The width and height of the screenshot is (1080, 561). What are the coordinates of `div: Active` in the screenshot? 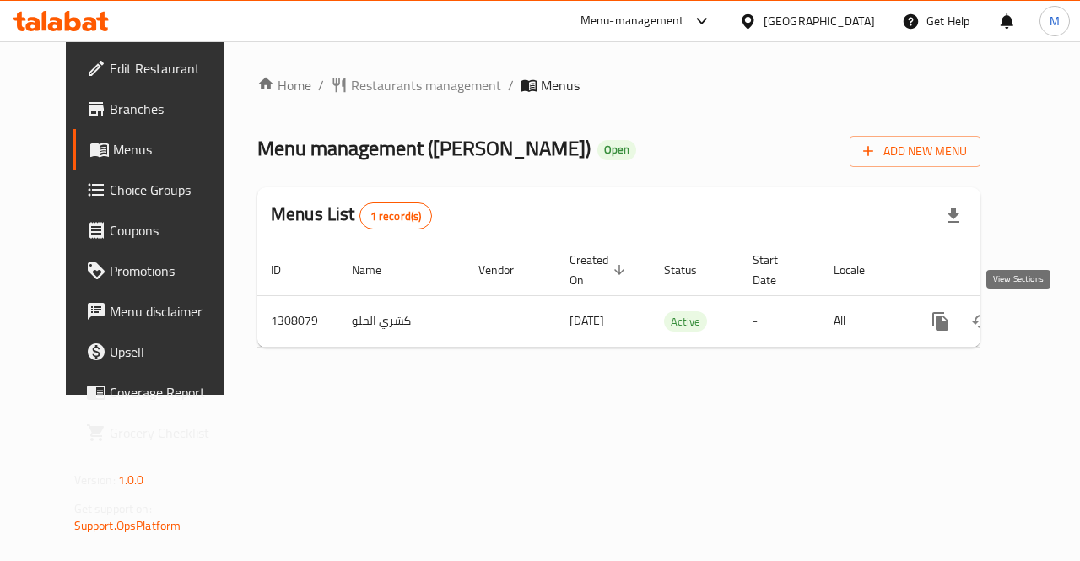 It's located at (685, 322).